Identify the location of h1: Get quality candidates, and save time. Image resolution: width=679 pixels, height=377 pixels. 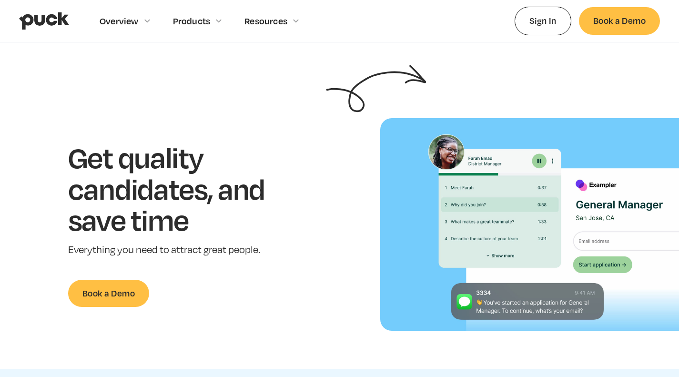
(181, 188).